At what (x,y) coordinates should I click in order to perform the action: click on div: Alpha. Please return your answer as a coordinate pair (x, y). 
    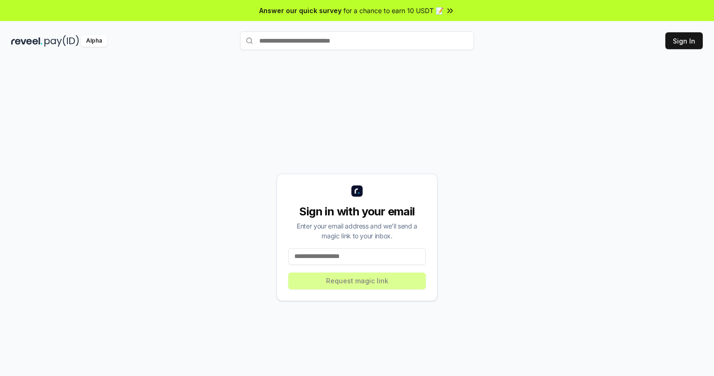
    Looking at the image, I should click on (94, 41).